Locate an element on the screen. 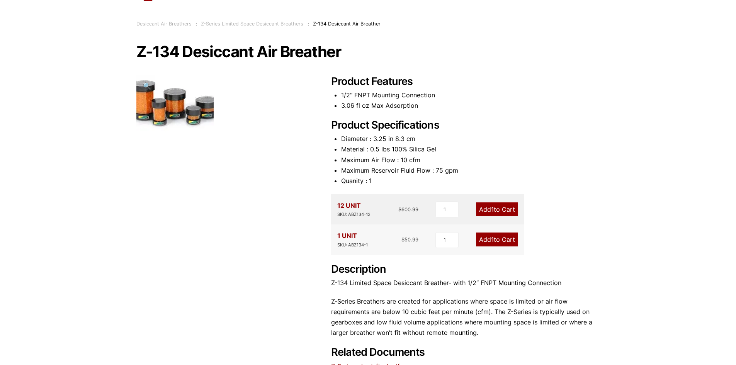 This screenshot has width=736, height=365. li: Maximum Air Flow : 10 cfm is located at coordinates (471, 160).